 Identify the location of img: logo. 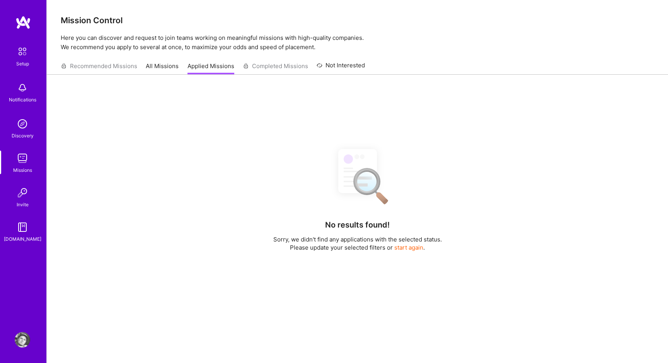
(23, 22).